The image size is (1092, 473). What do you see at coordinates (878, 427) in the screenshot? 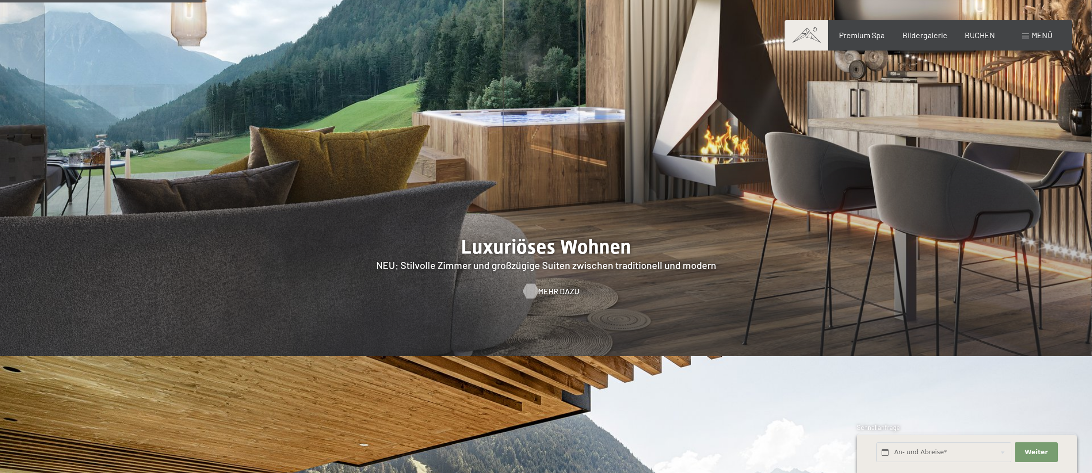
I see `span: Schnellanfrage` at bounding box center [878, 427].